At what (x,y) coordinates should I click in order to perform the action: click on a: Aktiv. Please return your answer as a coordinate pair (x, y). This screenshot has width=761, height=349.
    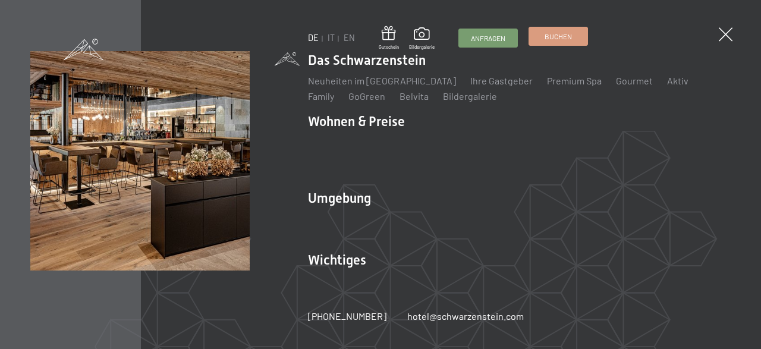
    Looking at the image, I should click on (677, 80).